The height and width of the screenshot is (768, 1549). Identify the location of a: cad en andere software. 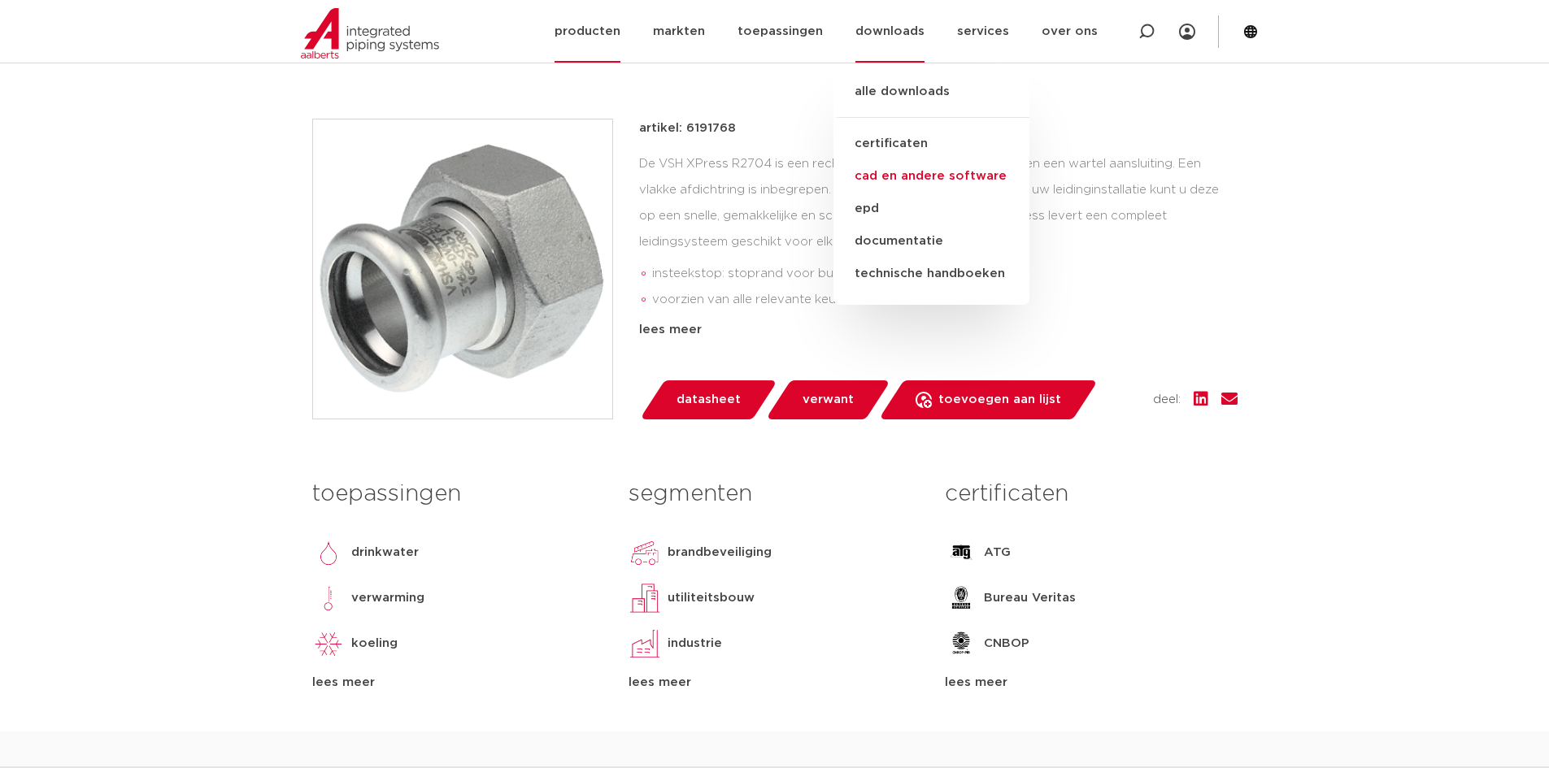
(931, 176).